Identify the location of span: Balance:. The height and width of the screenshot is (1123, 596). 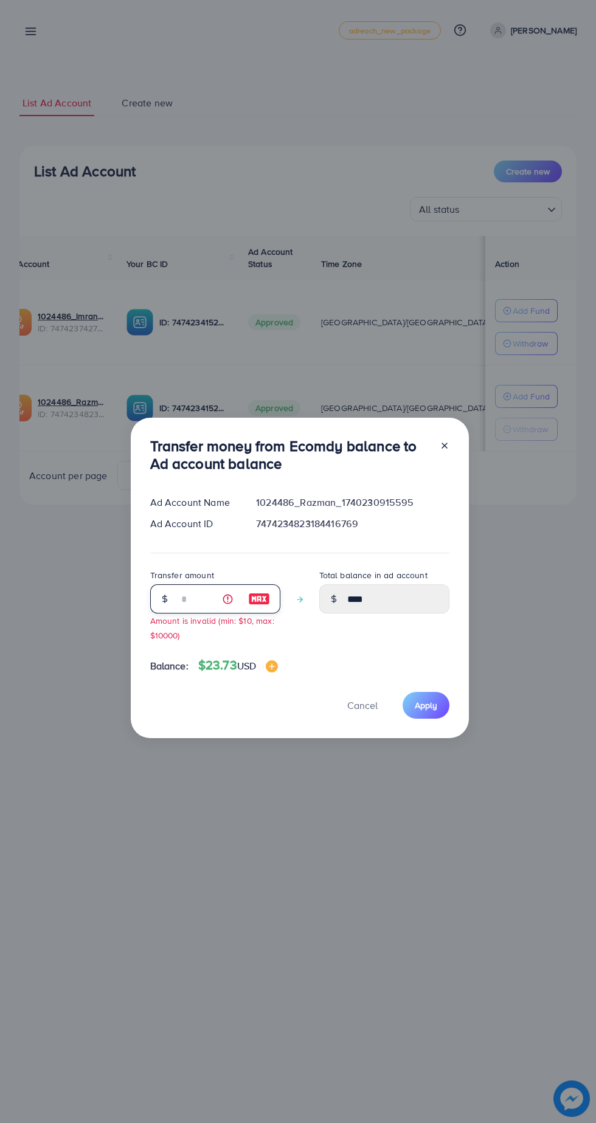
(169, 666).